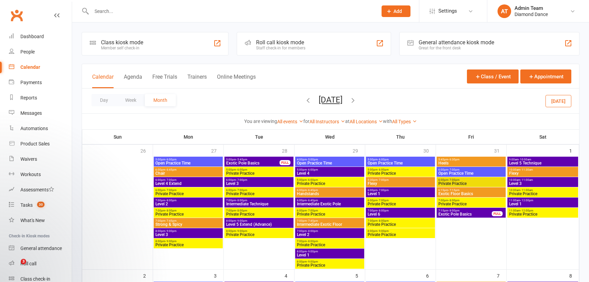 This screenshot has height=282, width=589. I want to click on span: Strong & Spicy, so click(188, 224).